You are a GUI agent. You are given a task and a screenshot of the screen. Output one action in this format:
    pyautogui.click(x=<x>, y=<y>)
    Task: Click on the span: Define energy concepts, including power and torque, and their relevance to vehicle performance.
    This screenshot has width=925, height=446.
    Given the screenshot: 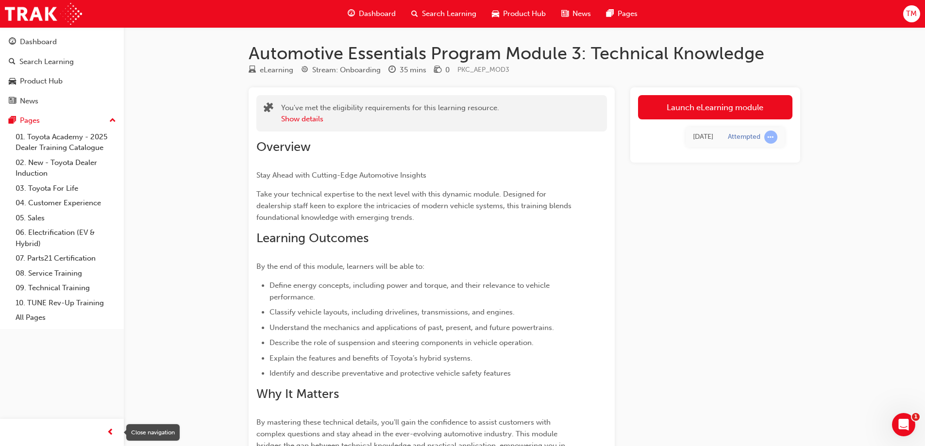 What is the action you would take?
    pyautogui.click(x=410, y=291)
    